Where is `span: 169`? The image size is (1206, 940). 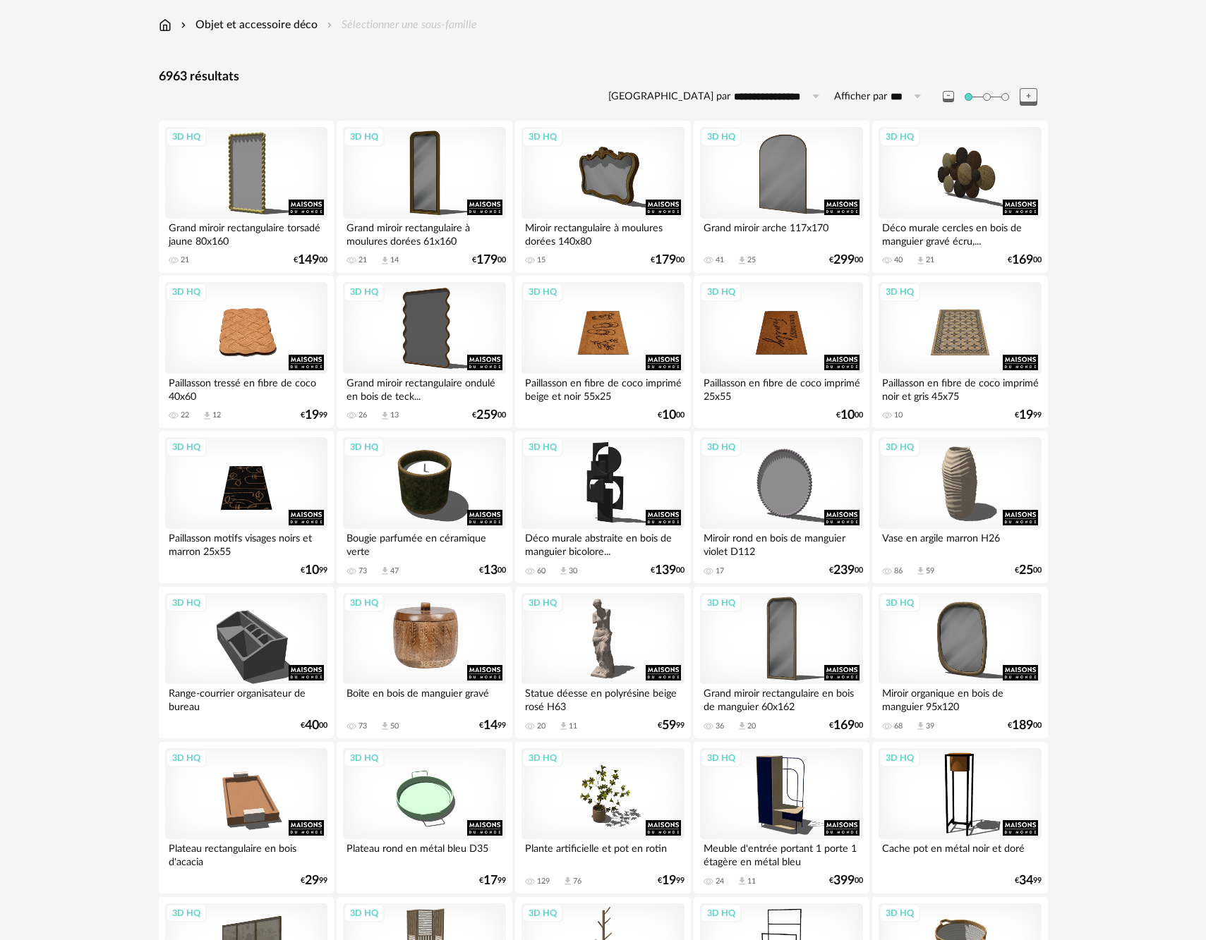 span: 169 is located at coordinates (1022, 260).